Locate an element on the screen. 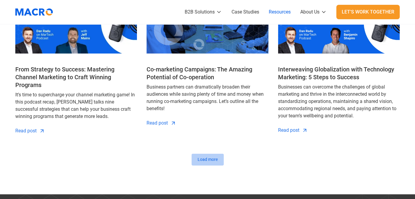 This screenshot has width=415, height=199. div: About Us is located at coordinates (310, 12).